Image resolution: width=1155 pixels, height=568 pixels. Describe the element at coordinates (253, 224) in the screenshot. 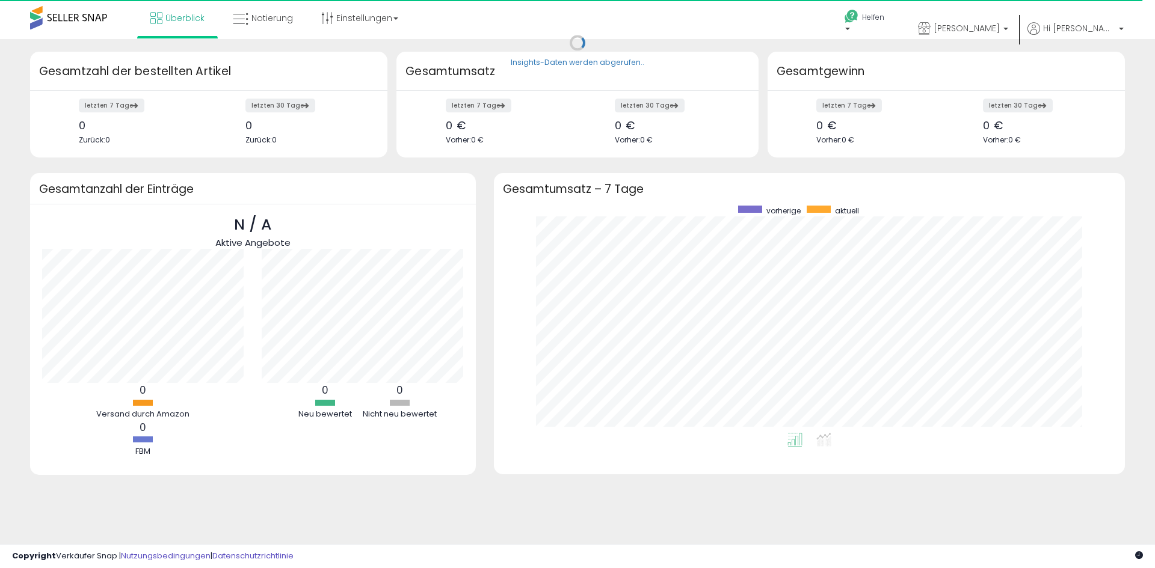

I see `font: N / A` at that location.